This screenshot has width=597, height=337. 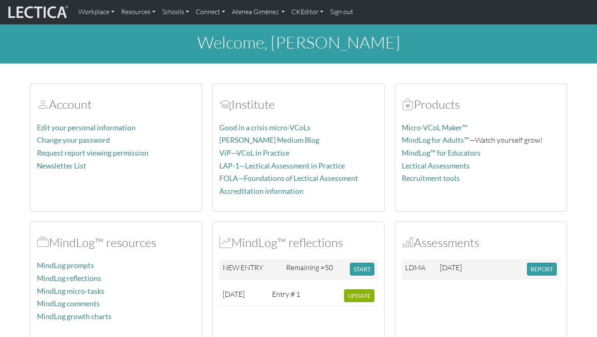 I want to click on span: Assessments, so click(x=408, y=242).